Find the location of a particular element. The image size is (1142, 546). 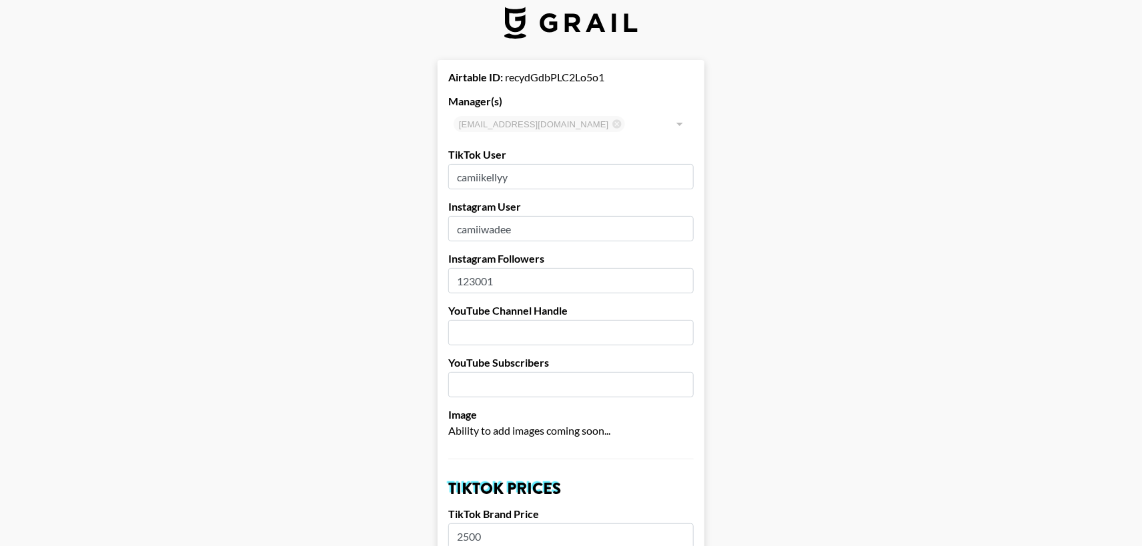

label: YouTube Subscribers is located at coordinates (571, 363).